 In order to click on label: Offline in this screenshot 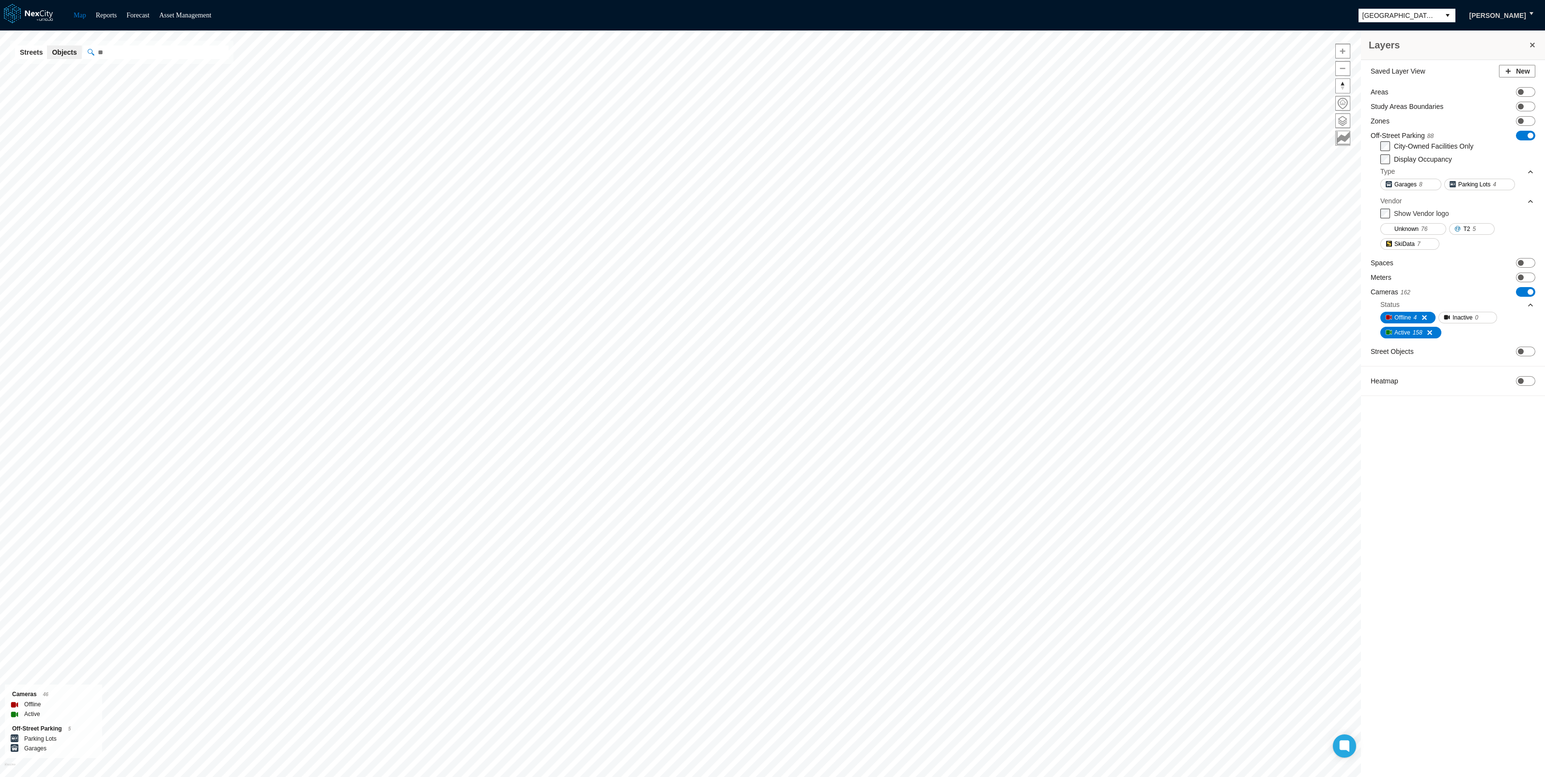, I will do `click(32, 705)`.